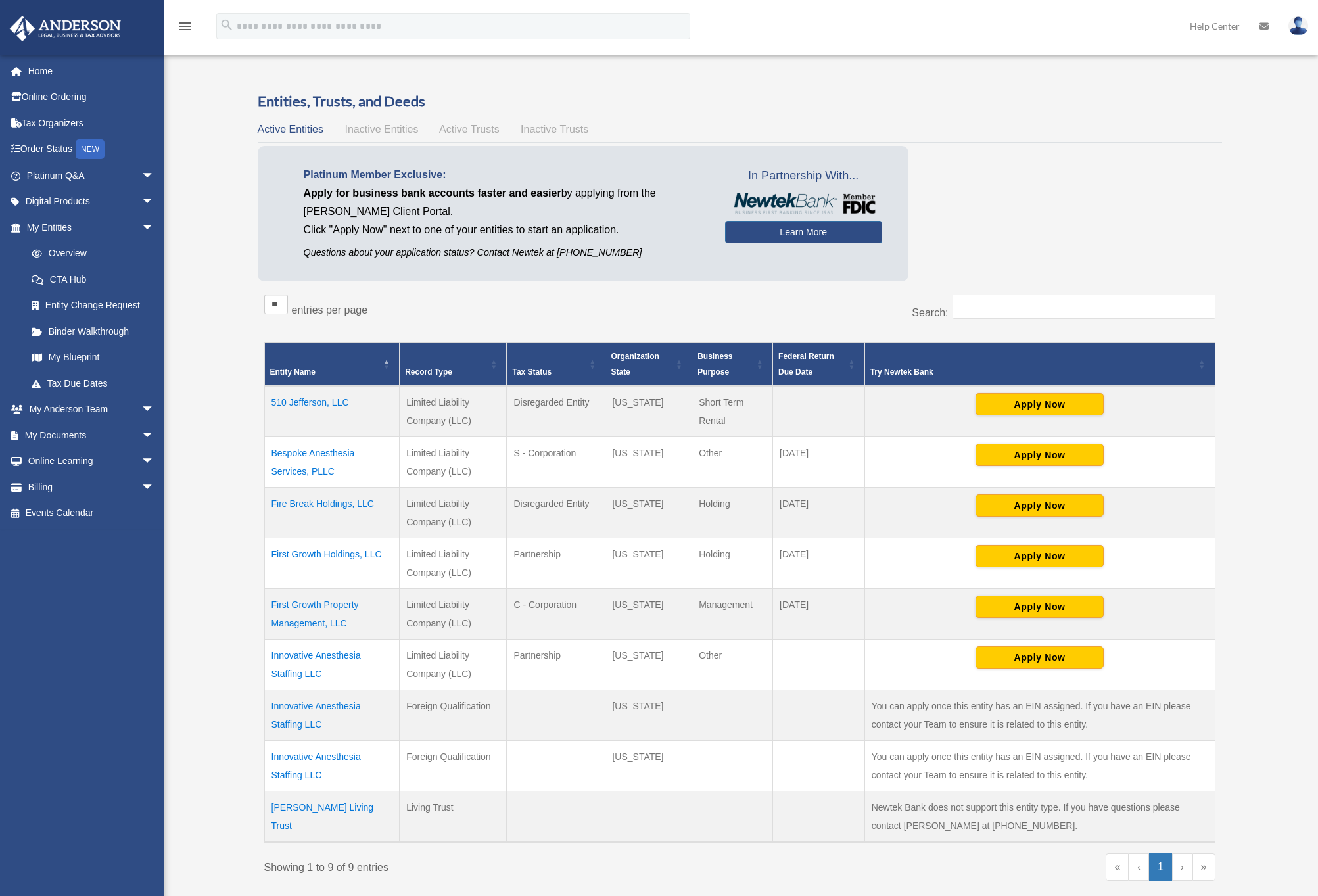 The image size is (1318, 896). I want to click on span: Record Type, so click(428, 372).